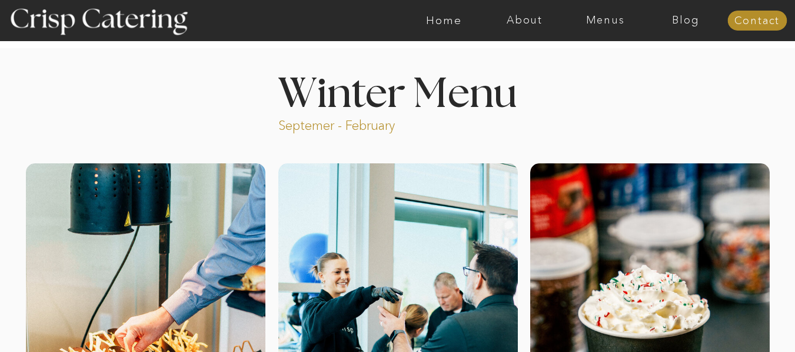 This screenshot has width=795, height=352. Describe the element at coordinates (398, 91) in the screenshot. I see `h1: Winter Menu` at that location.